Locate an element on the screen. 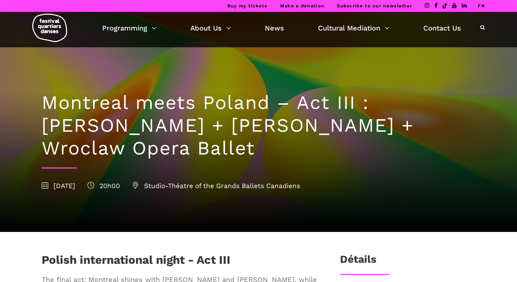  h3: Détails is located at coordinates (358, 261).